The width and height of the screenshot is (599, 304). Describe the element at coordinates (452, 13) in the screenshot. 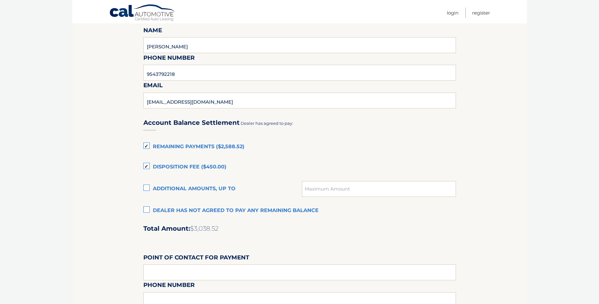

I see `a: Login` at that location.